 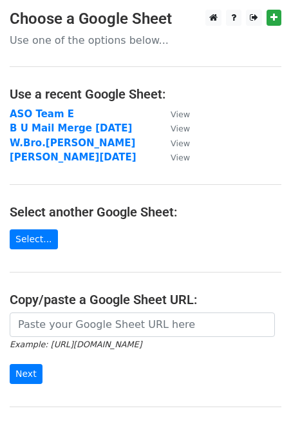 I want to click on a: ASO Team E, so click(x=42, y=114).